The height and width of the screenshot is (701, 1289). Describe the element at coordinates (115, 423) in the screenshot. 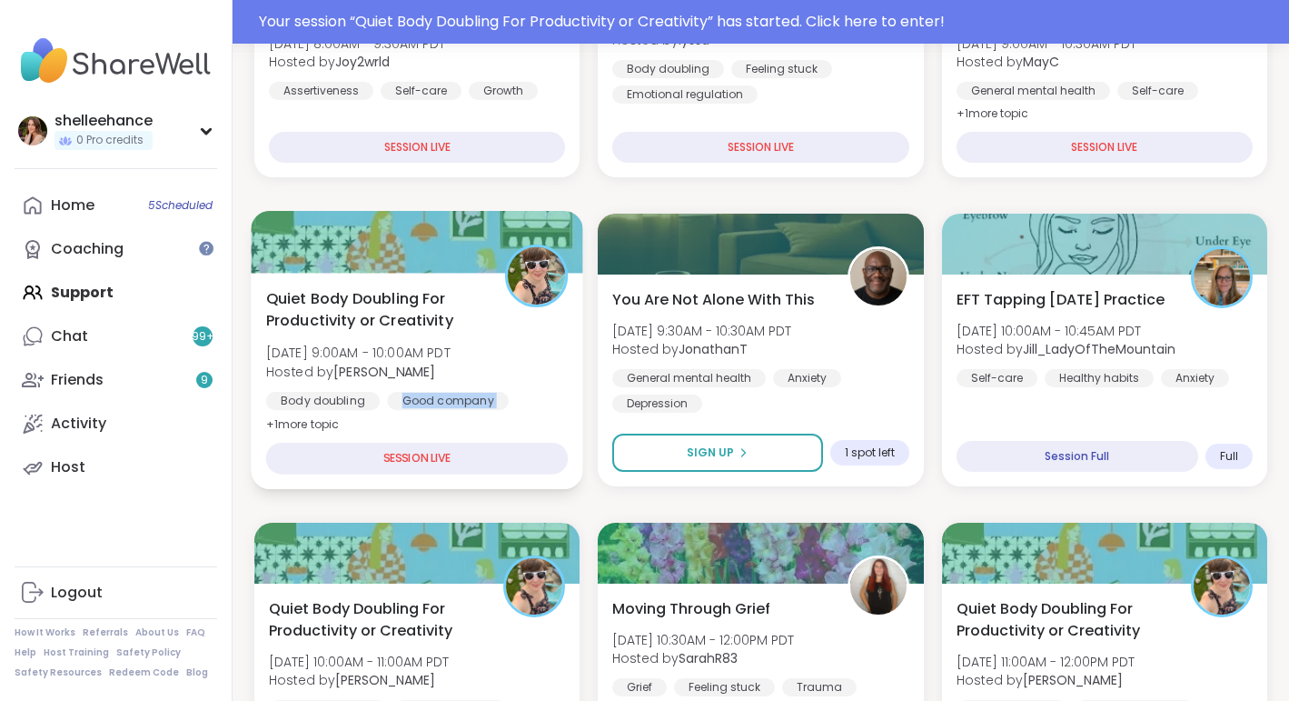

I see `a: Activity` at that location.